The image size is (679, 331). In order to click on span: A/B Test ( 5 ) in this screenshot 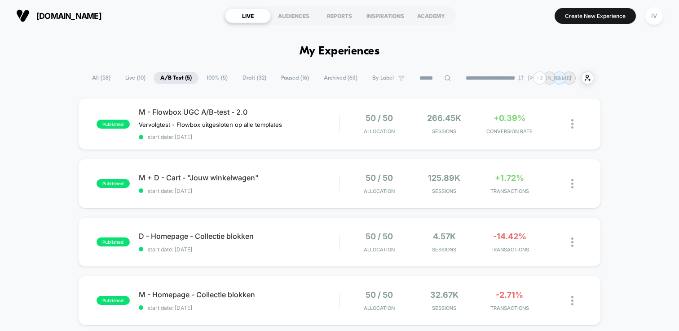, I will do `click(176, 78)`.